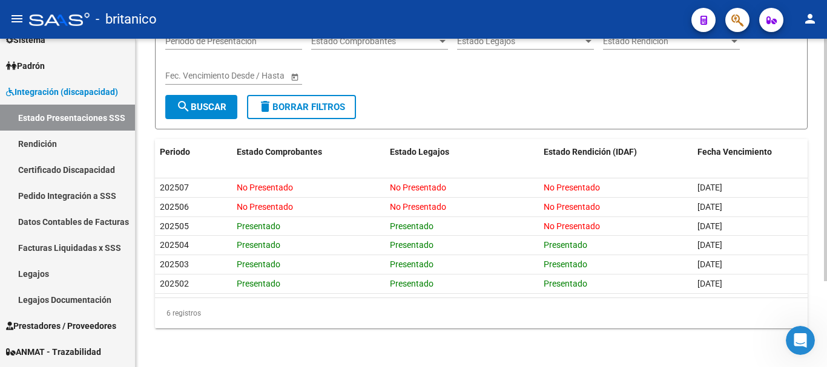 The image size is (827, 367). I want to click on datatable-header-cell: Estado Comprobantes, so click(309, 152).